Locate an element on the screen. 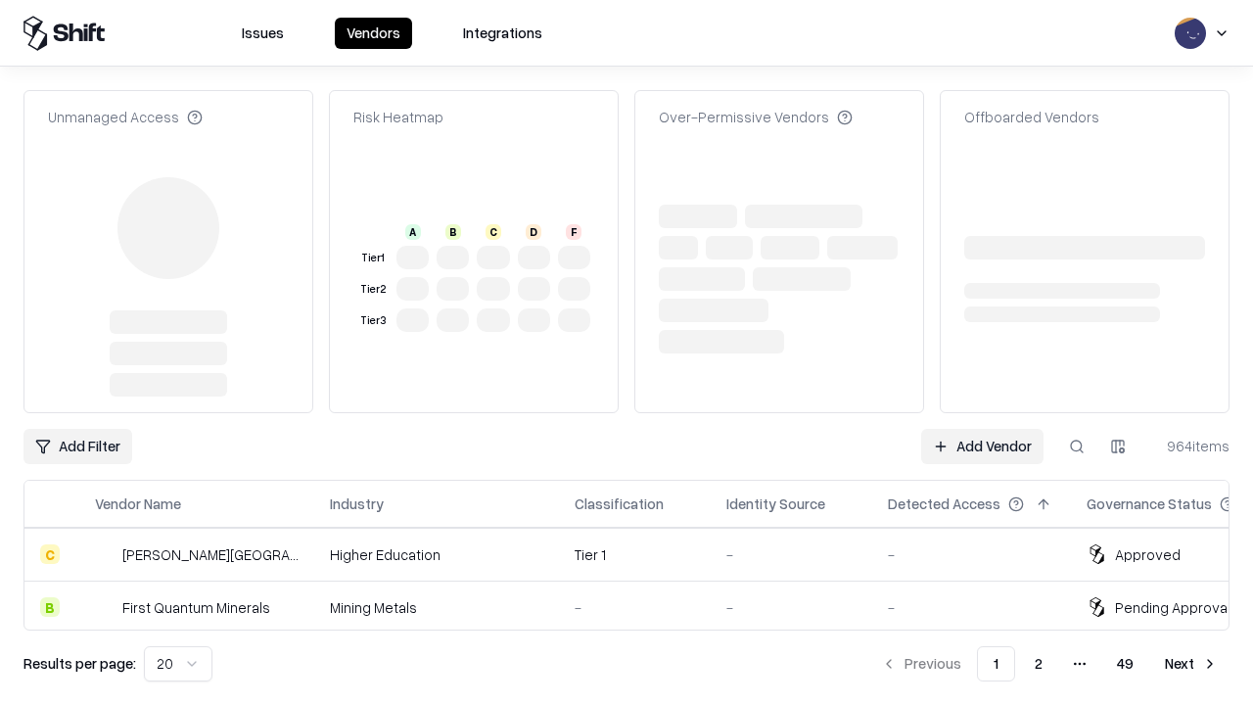  div: Industry is located at coordinates (356, 503).